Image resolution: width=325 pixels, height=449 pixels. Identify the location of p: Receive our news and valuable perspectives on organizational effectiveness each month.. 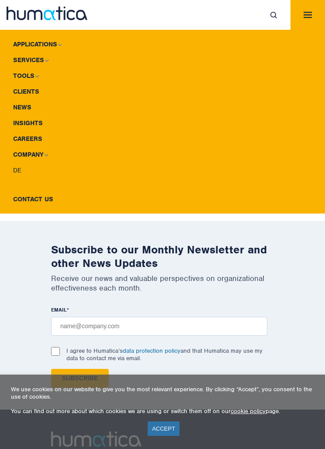
(163, 283).